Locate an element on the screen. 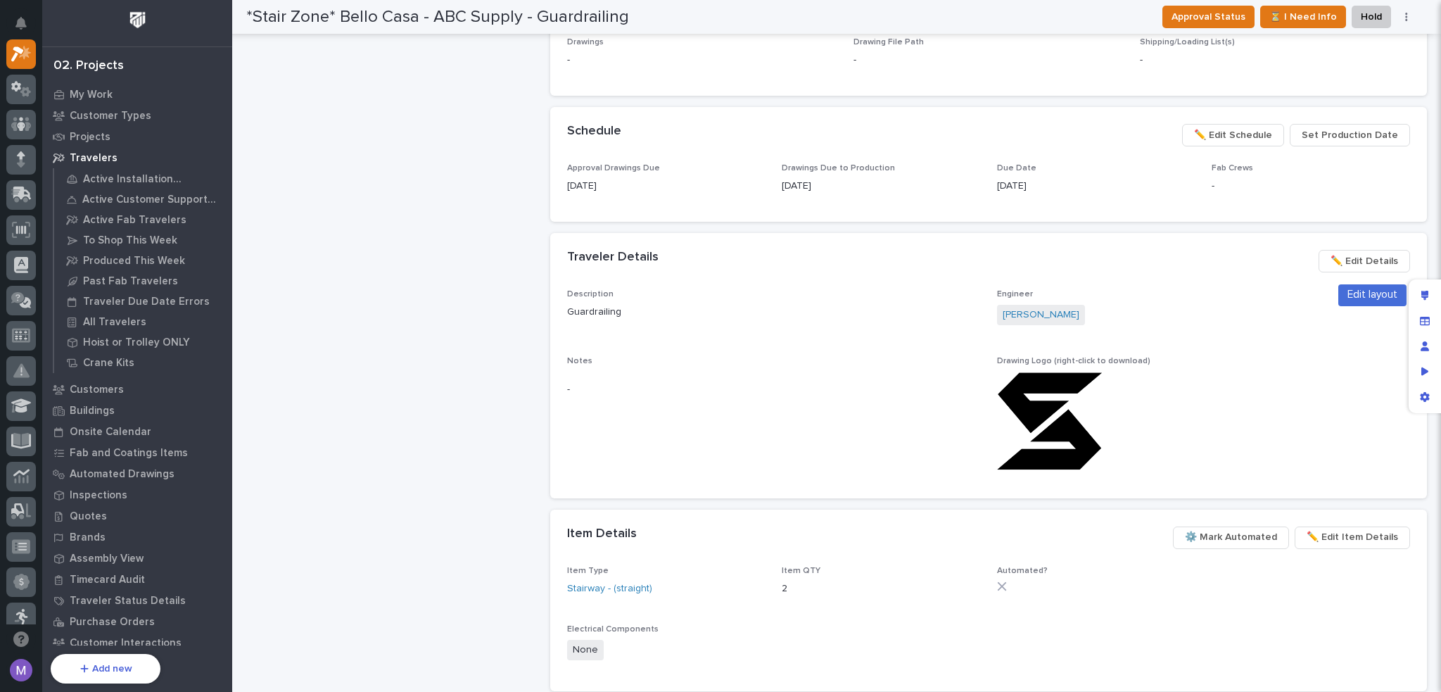  span: Hold is located at coordinates (1372, 17).